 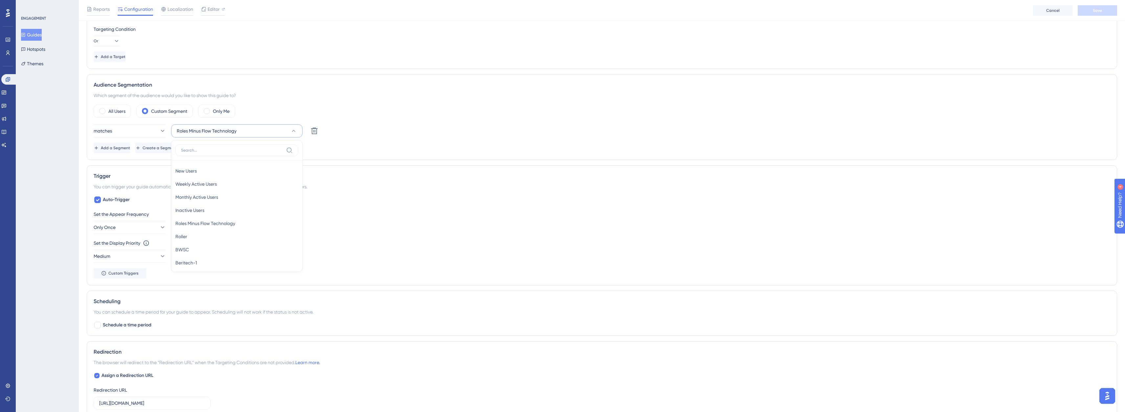 I want to click on button: Add a Segment, so click(x=112, y=148).